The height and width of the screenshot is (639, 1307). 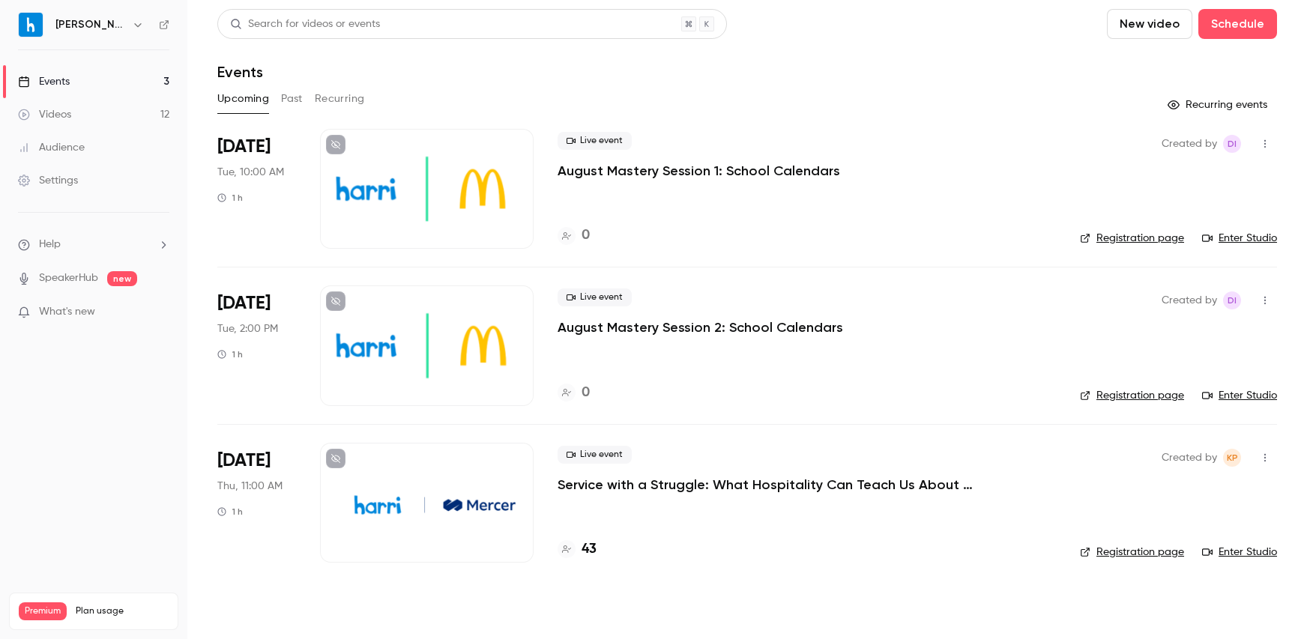 What do you see at coordinates (782, 485) in the screenshot?
I see `a: Service with a Struggle: What Hospitality Can Teach Us About Supporting Frontline Teams` at bounding box center [782, 485].